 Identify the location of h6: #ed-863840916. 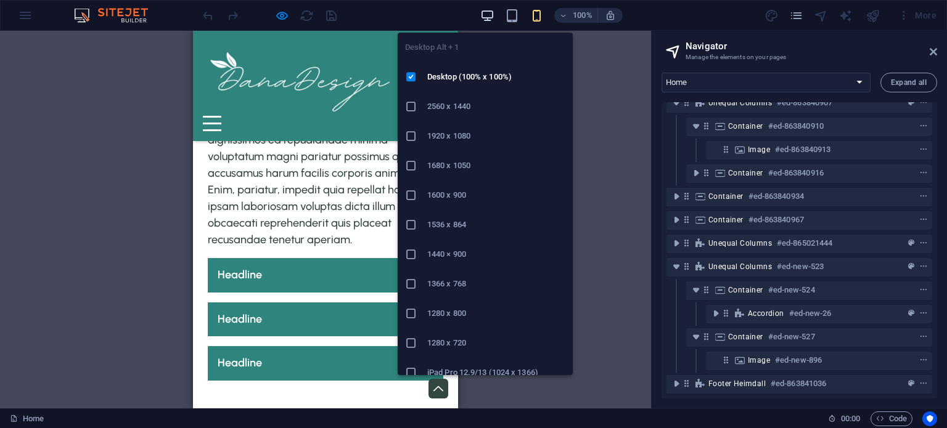
(796, 173).